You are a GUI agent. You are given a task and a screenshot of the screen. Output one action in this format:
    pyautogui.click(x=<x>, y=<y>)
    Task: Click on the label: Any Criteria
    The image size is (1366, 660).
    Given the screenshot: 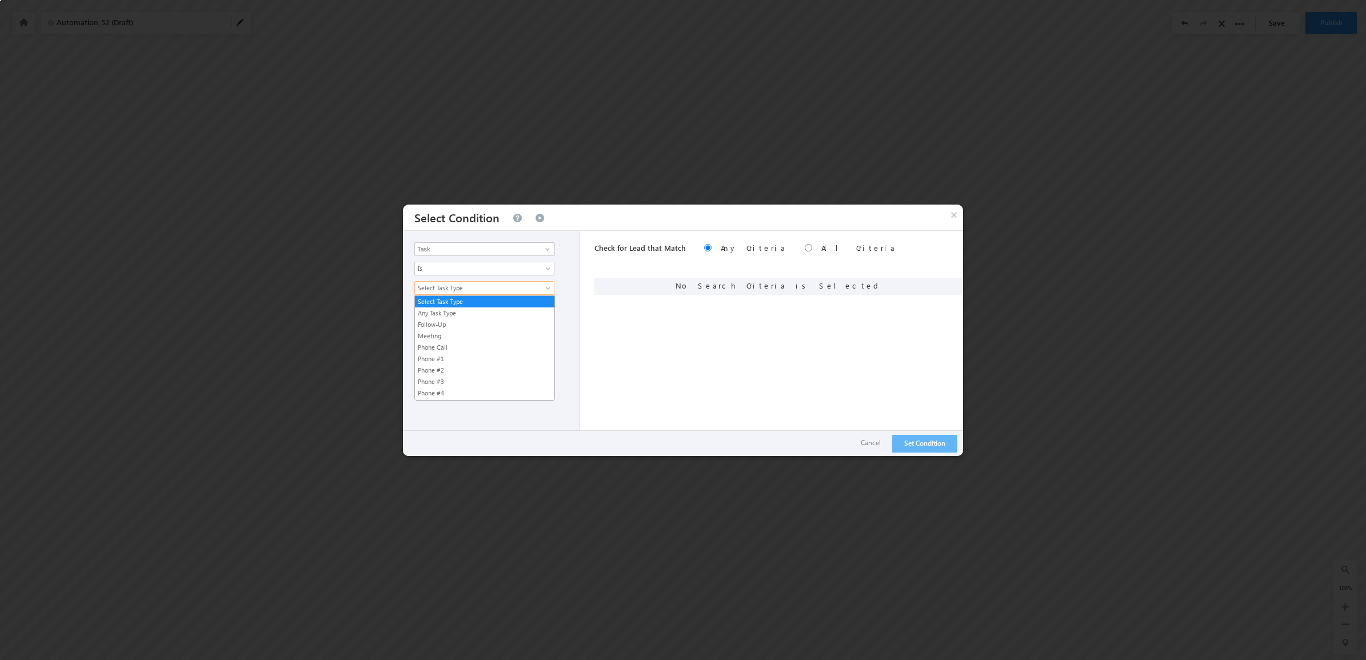 What is the action you would take?
    pyautogui.click(x=753, y=247)
    